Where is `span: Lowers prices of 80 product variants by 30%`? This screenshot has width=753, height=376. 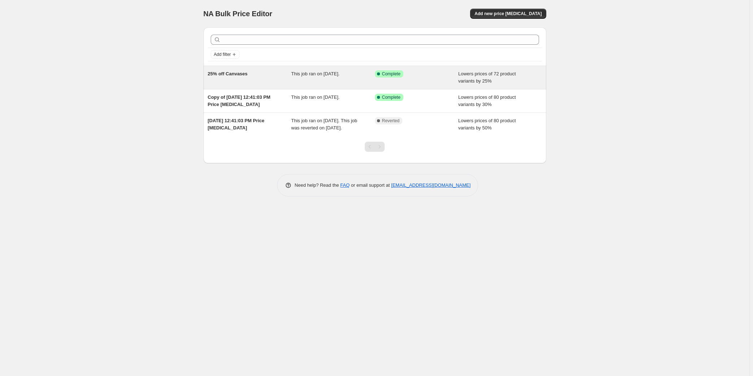
span: Lowers prices of 80 product variants by 30% is located at coordinates (487, 101).